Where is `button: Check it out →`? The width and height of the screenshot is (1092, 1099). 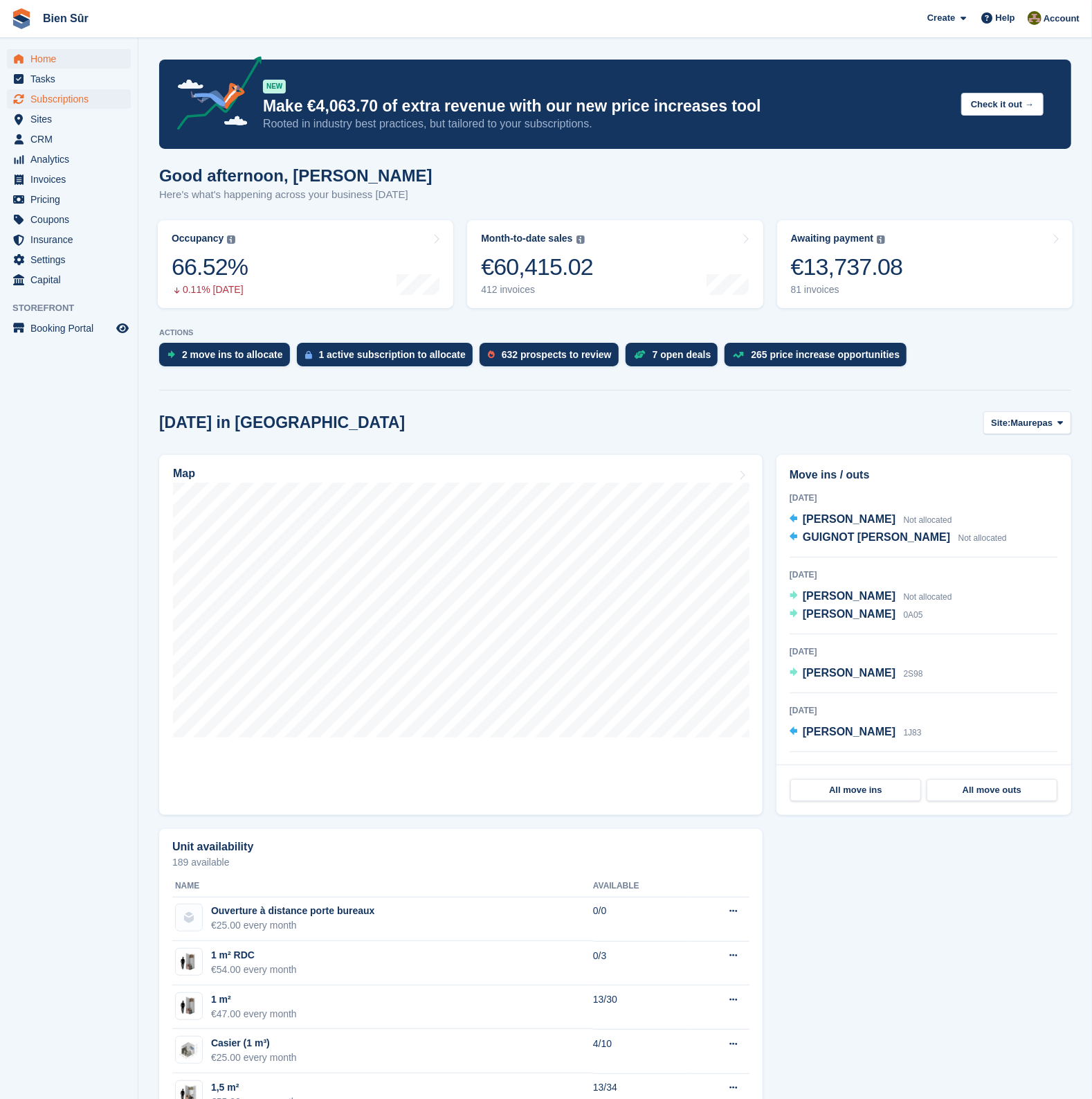 button: Check it out → is located at coordinates (1002, 104).